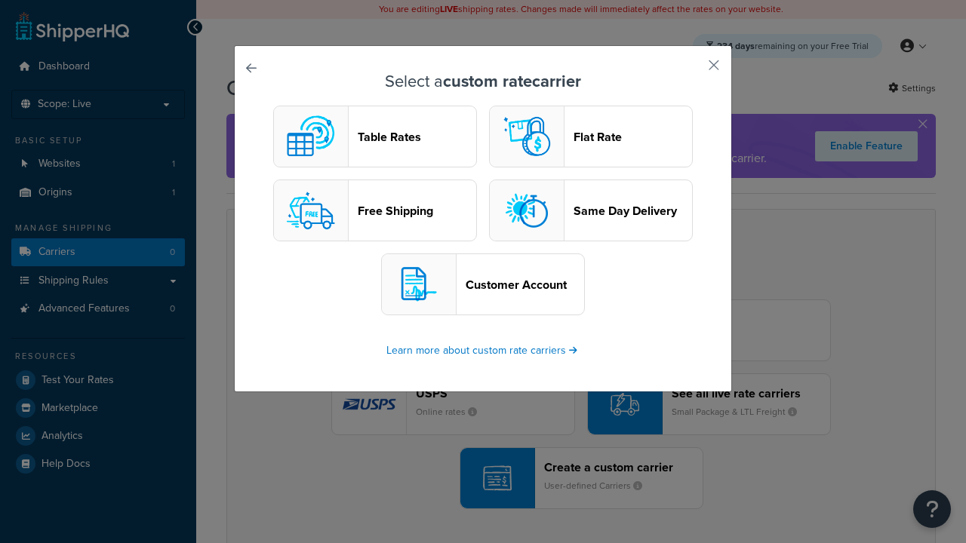 Image resolution: width=966 pixels, height=543 pixels. Describe the element at coordinates (311, 211) in the screenshot. I see `img: free logo` at that location.